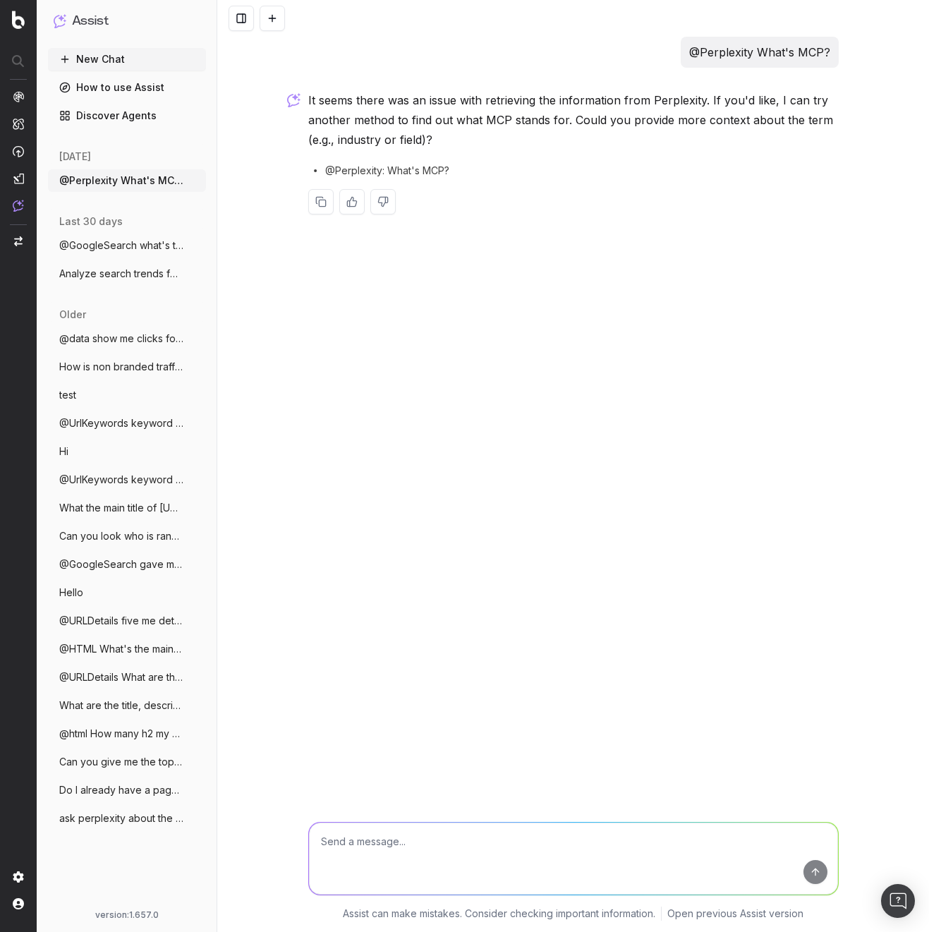 The width and height of the screenshot is (929, 932). Describe the element at coordinates (121, 762) in the screenshot. I see `span: Can you give me the top 3 websites which` at that location.